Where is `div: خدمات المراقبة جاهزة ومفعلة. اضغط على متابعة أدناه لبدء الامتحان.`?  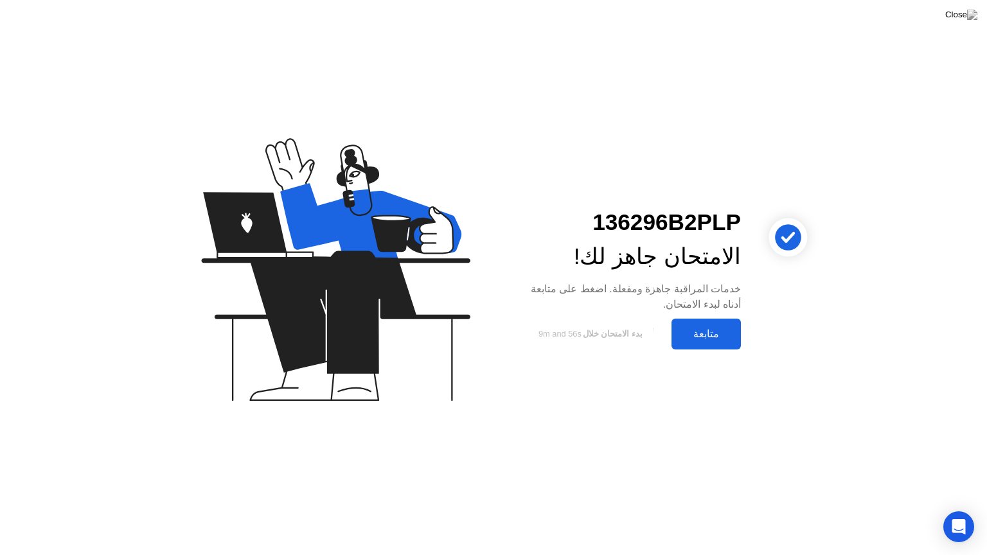 div: خدمات المراقبة جاهزة ومفعلة. اضغط على متابعة أدناه لبدء الامتحان. is located at coordinates (627, 297).